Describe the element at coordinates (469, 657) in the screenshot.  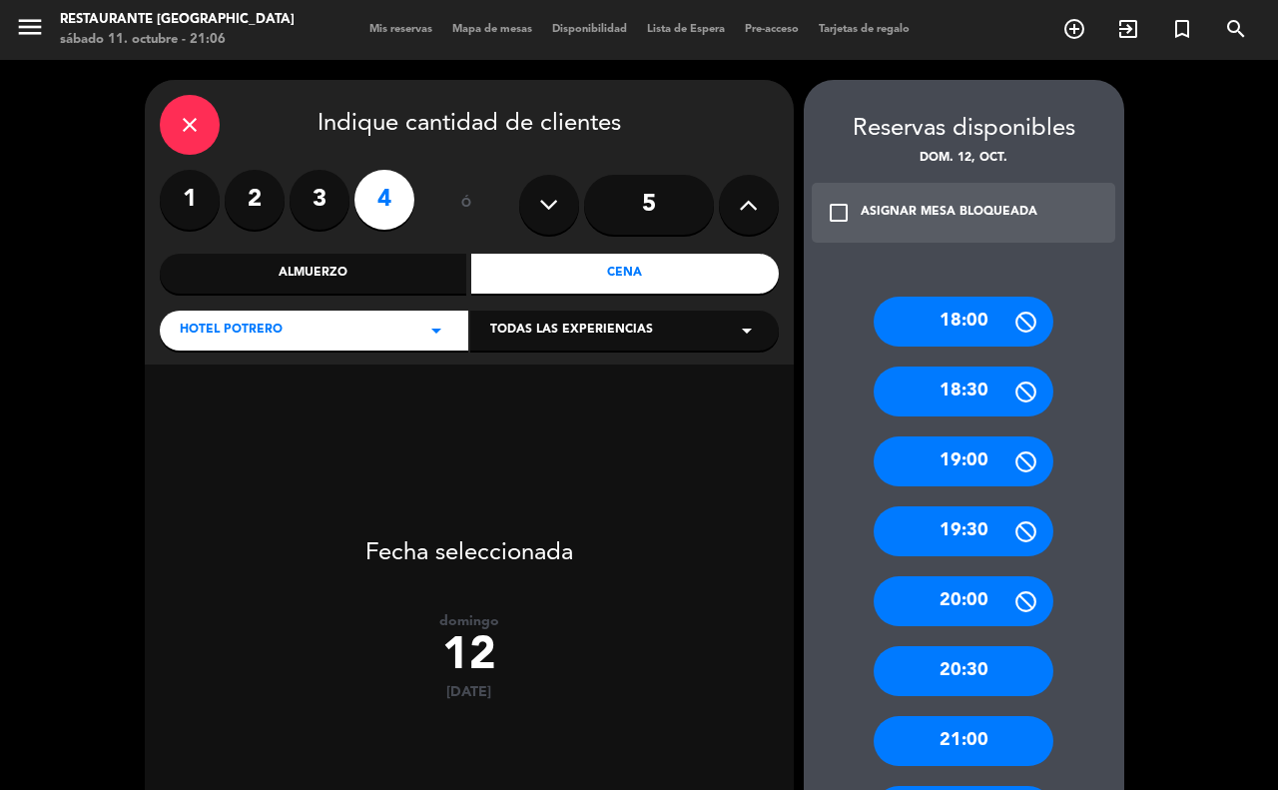
I see `div: 12` at that location.